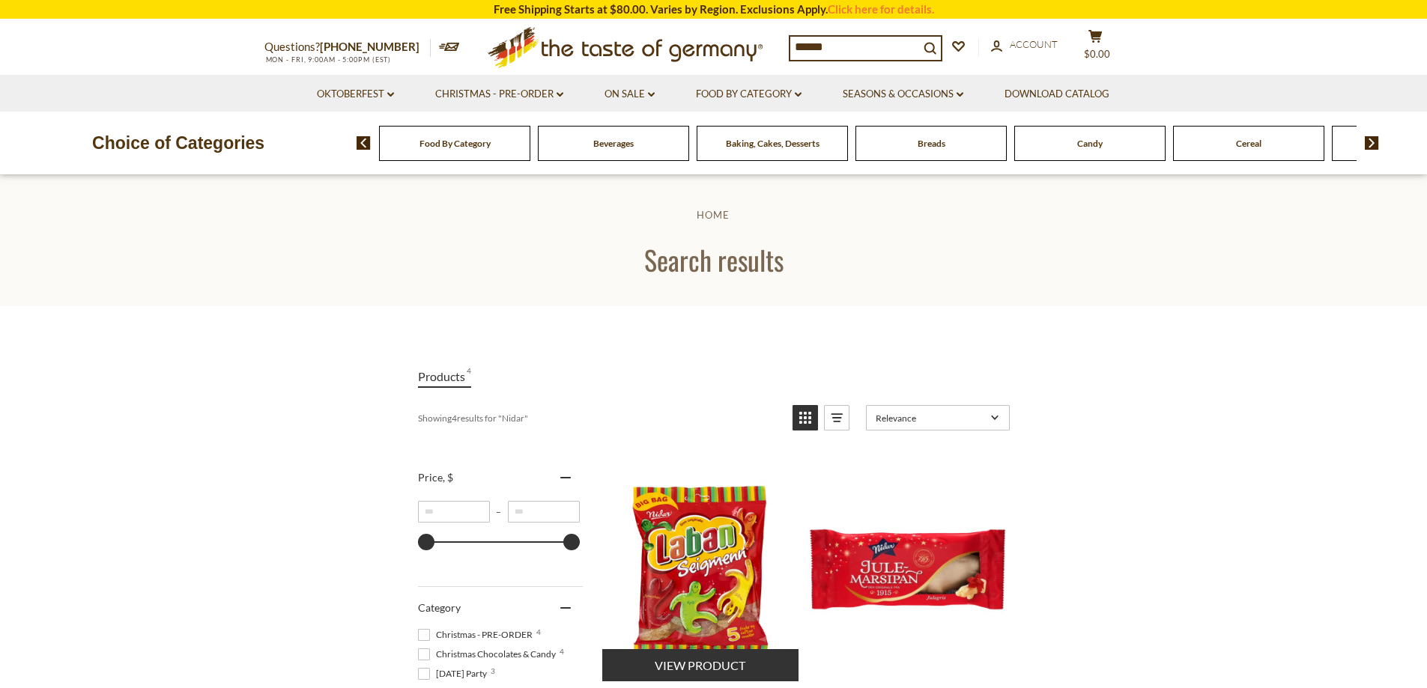 This screenshot has height=688, width=1427. What do you see at coordinates (700, 665) in the screenshot?
I see `button: View product` at bounding box center [700, 665].